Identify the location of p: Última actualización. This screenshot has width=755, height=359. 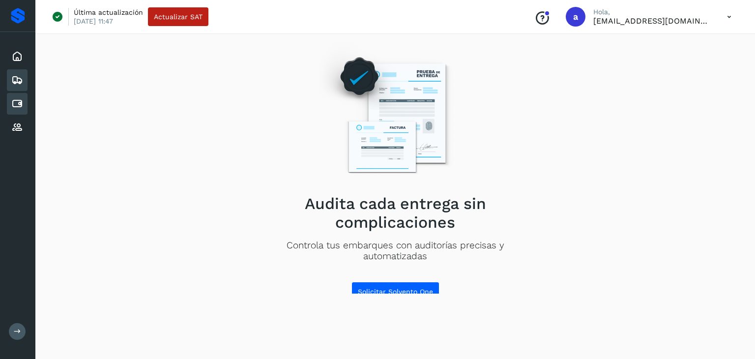
(108, 12).